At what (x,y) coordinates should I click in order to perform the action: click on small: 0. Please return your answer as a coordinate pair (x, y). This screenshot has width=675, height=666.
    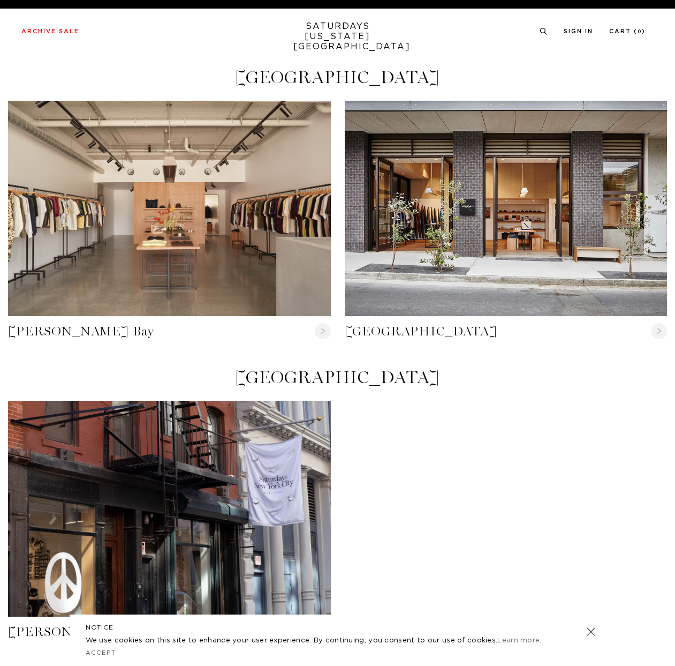
    Looking at the image, I should click on (640, 32).